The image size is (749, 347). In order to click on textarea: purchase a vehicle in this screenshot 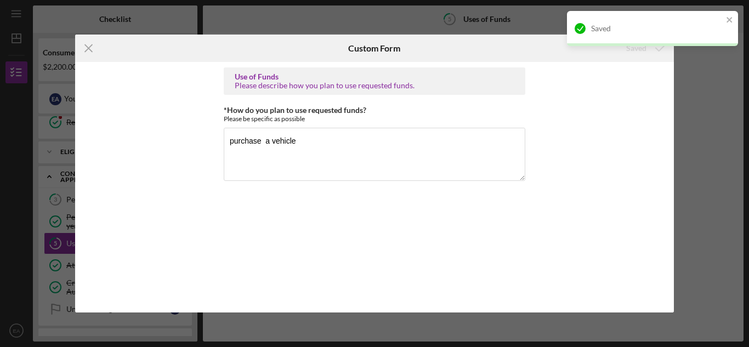, I will do `click(375, 154)`.